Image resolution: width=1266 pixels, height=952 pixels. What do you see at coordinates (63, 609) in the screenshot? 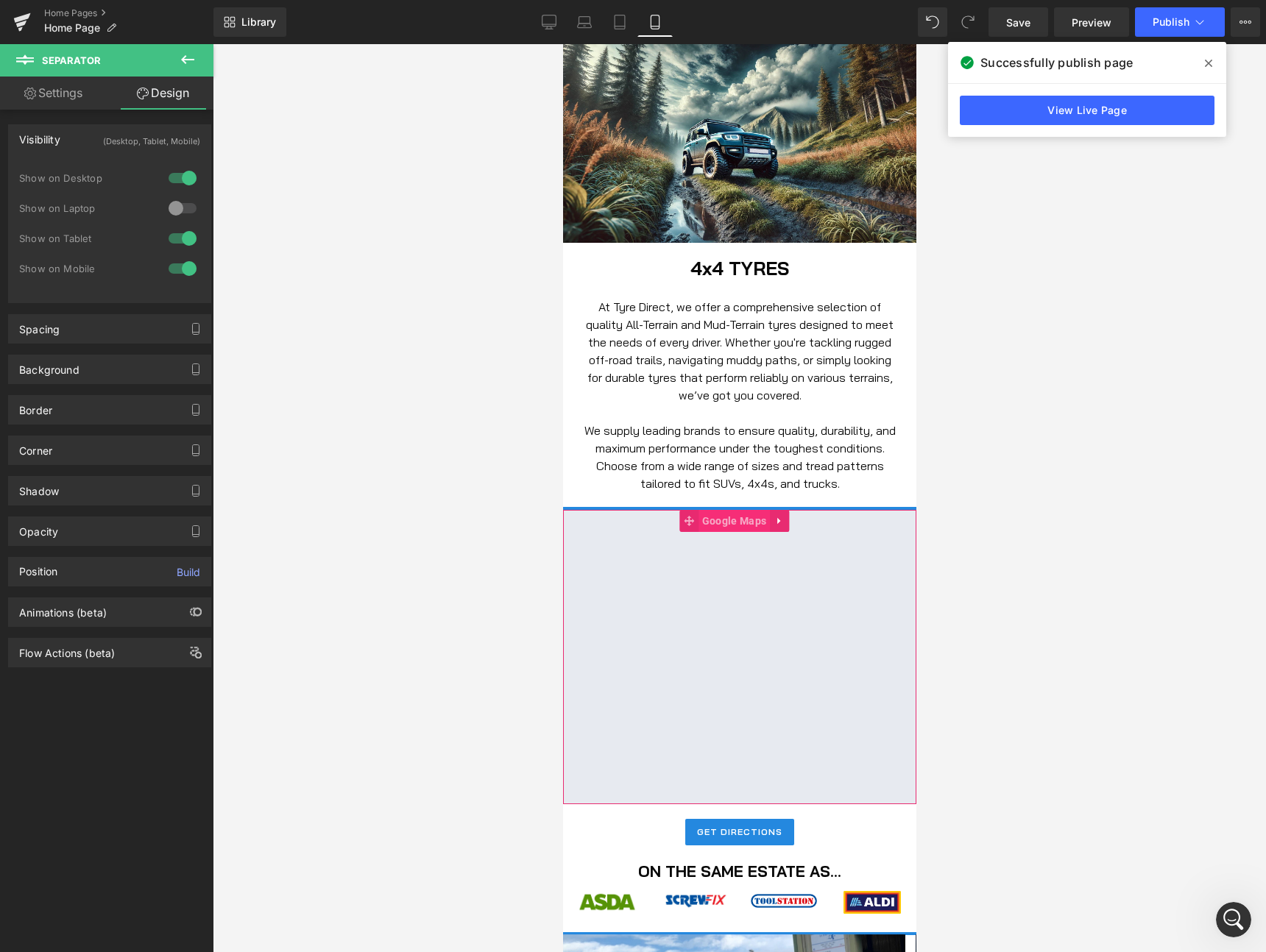
I see `div: Animations (beta)` at bounding box center [63, 609].